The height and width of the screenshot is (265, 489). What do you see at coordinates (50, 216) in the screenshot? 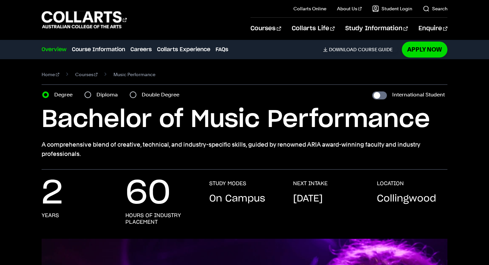
I see `h3: years` at bounding box center [50, 216].